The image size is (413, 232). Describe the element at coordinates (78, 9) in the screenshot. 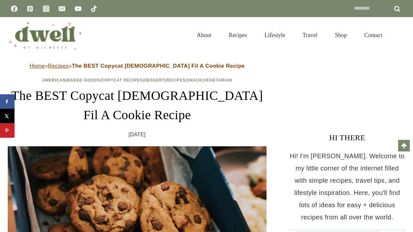

I see `a: YouTube` at that location.